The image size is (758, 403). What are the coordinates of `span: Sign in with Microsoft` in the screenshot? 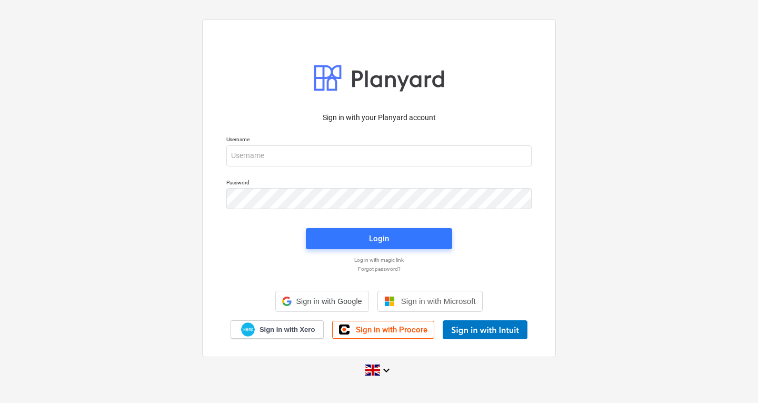 It's located at (439, 301).